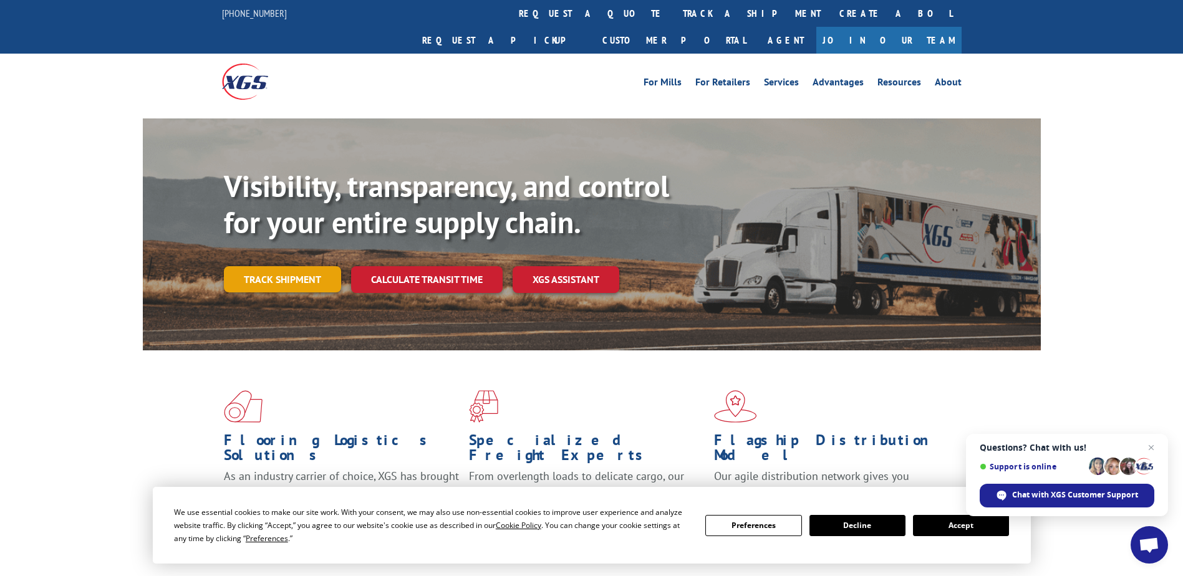 The height and width of the screenshot is (576, 1183). I want to click on a: Services, so click(781, 84).